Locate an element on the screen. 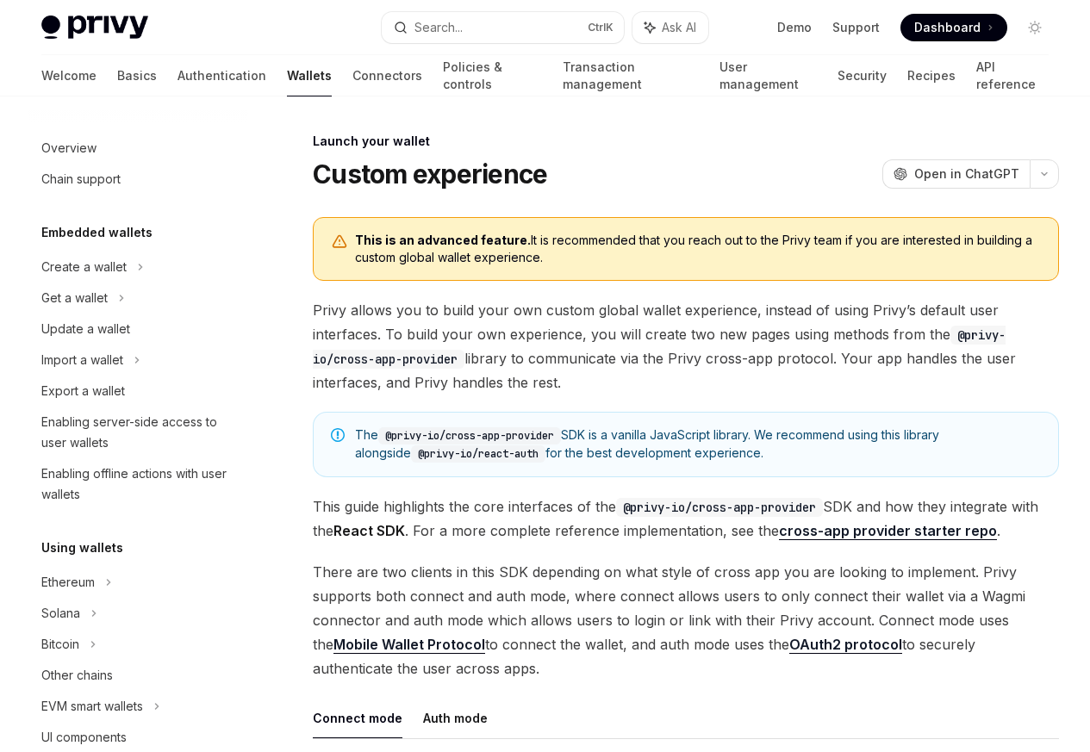 The height and width of the screenshot is (752, 1090). strong: cross-app provider starter repo is located at coordinates (888, 531).